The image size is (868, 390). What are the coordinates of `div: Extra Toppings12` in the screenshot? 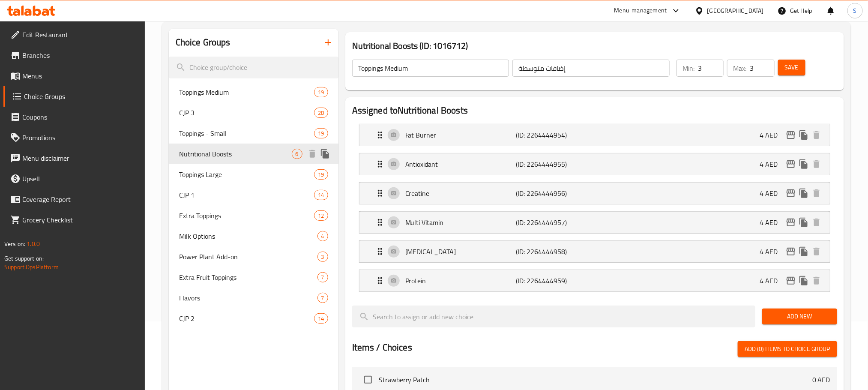 It's located at (254, 216).